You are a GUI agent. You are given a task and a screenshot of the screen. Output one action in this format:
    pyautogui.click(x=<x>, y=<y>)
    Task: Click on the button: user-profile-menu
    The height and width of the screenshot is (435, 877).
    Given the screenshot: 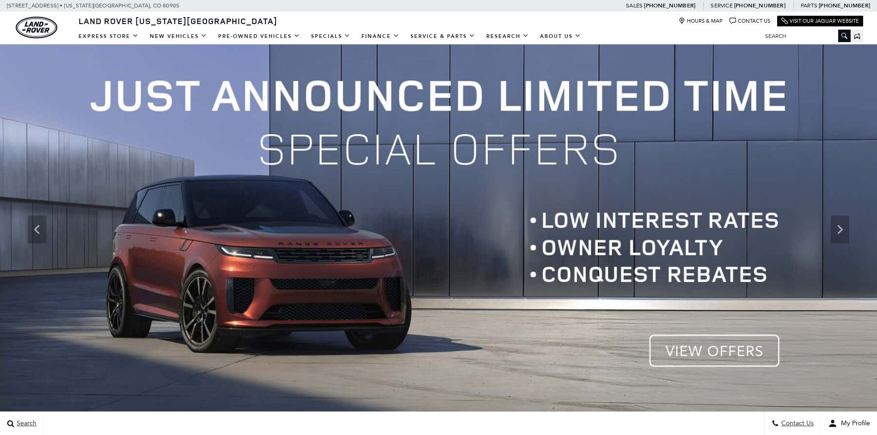 What is the action you would take?
    pyautogui.click(x=849, y=423)
    